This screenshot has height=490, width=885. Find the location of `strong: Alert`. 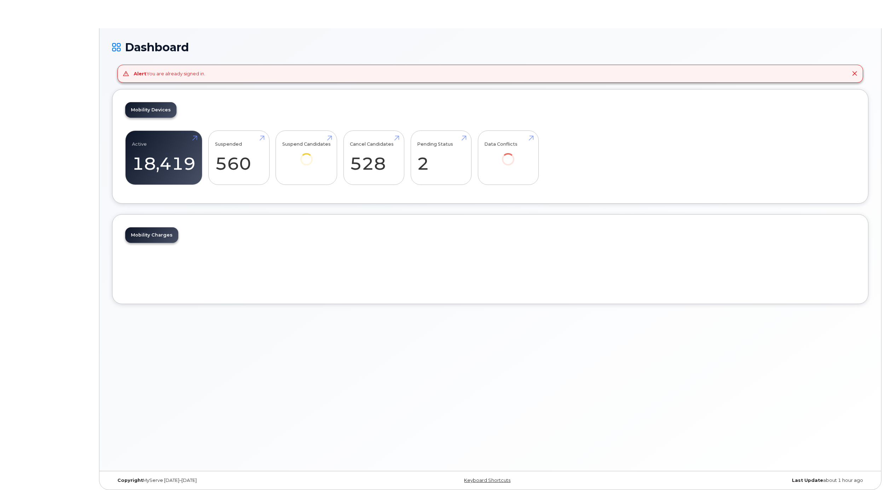

strong: Alert is located at coordinates (140, 74).